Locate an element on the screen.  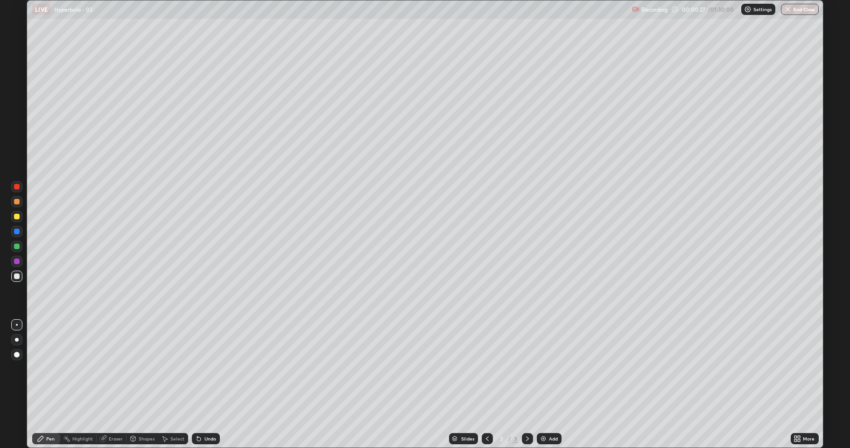
div: Undo is located at coordinates (210, 439).